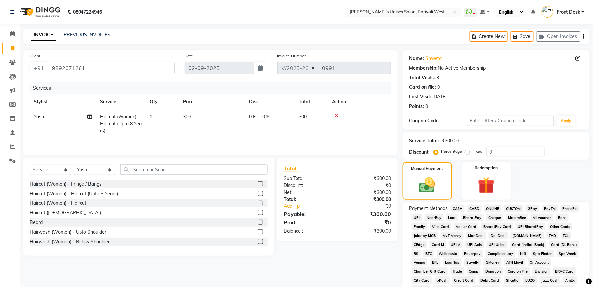  Describe the element at coordinates (438, 78) in the screenshot. I see `div: 3` at that location.